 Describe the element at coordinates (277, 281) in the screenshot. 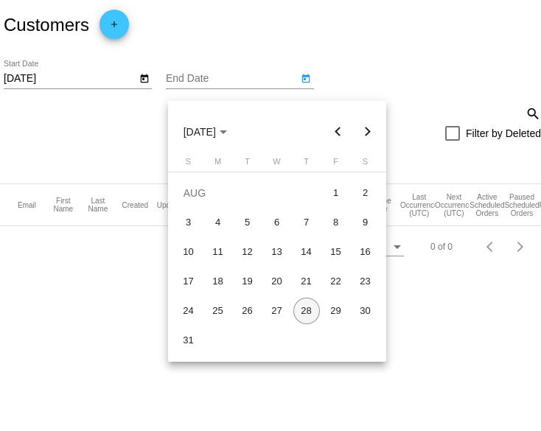

I see `td: August 20, 2025` at that location.